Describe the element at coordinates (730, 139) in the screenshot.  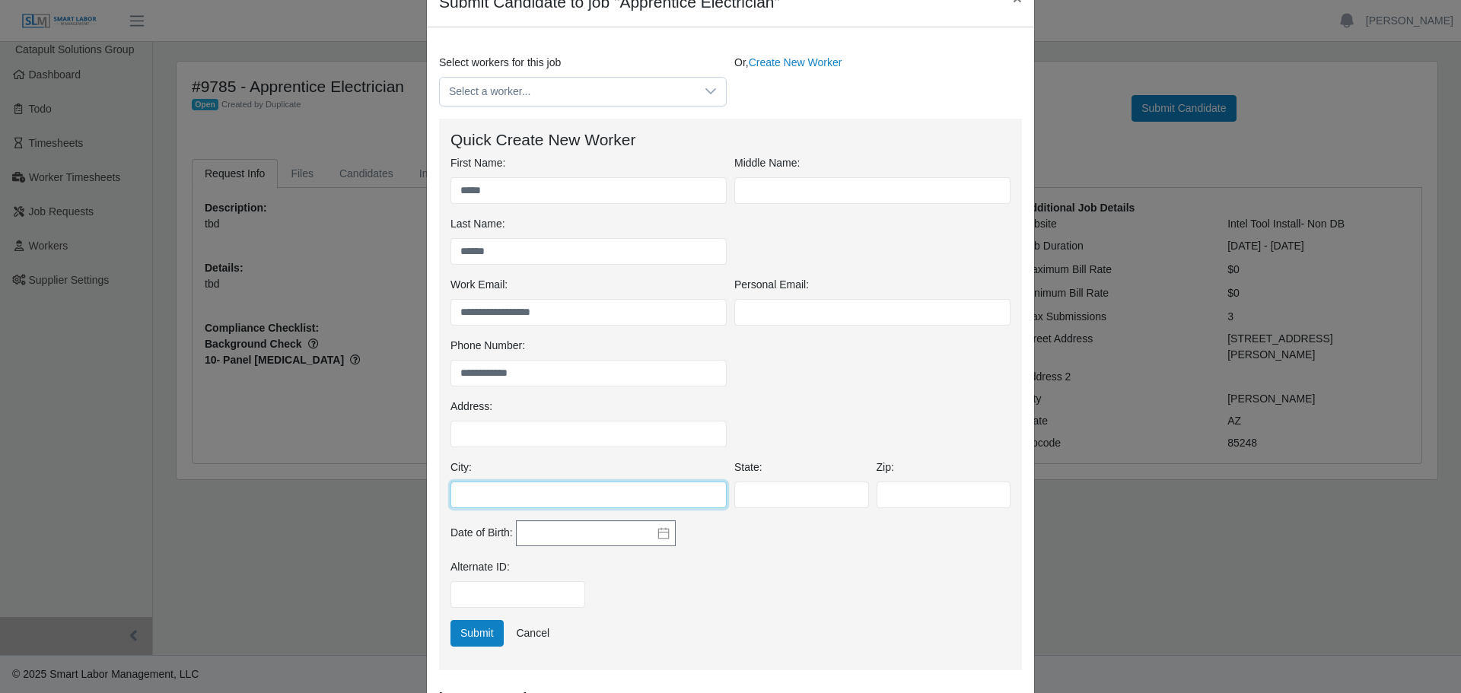
I see `h4: Quick Create New Worker` at that location.